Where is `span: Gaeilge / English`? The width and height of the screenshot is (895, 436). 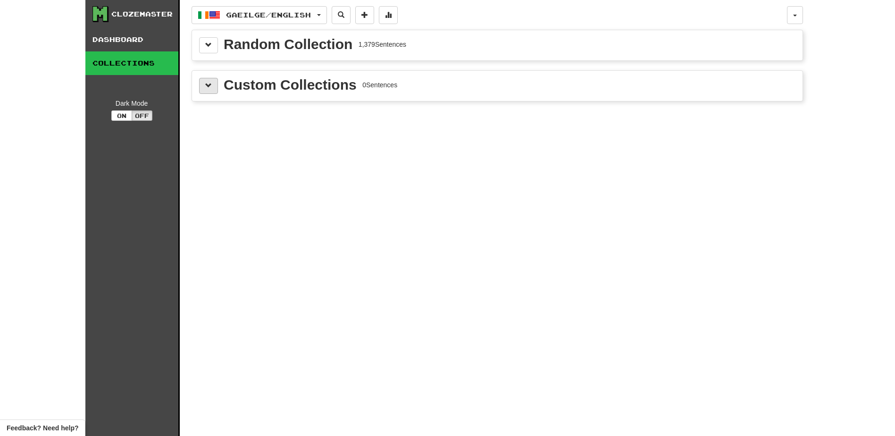
span: Gaeilge / English is located at coordinates (268, 15).